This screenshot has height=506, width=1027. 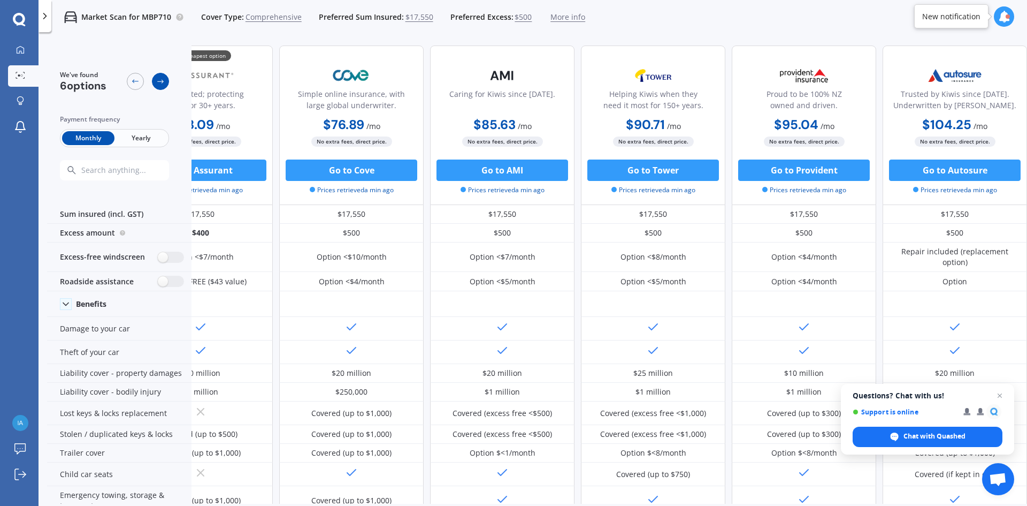 I want to click on span: More info, so click(x=568, y=17).